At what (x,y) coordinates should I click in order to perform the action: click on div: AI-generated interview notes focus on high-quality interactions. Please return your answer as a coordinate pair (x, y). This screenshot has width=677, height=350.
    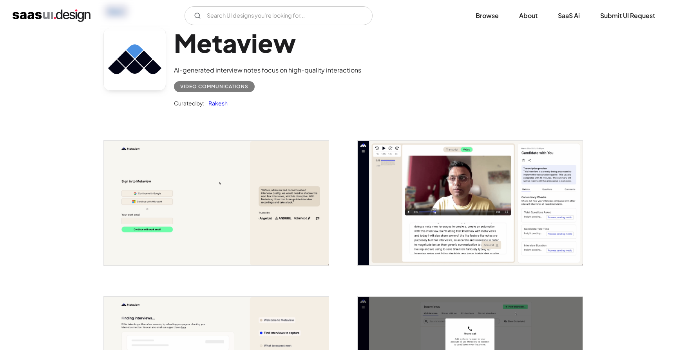
    Looking at the image, I should click on (268, 70).